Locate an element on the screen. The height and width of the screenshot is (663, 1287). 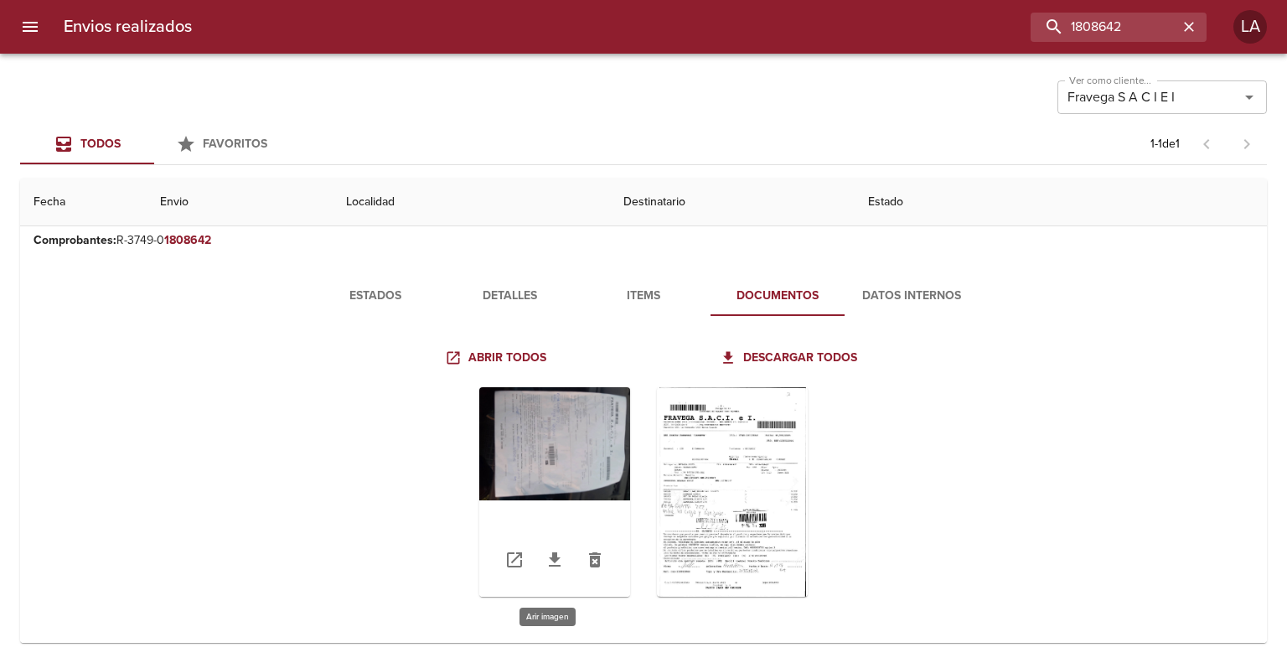
span: Pagina anterior is located at coordinates (1207, 143).